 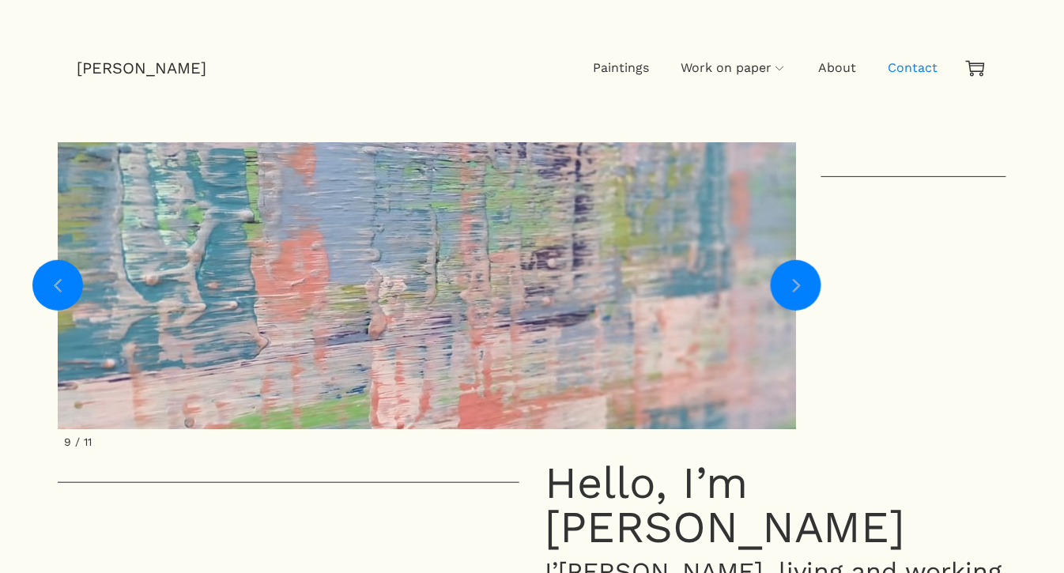 What do you see at coordinates (796, 285) in the screenshot?
I see `a: Next slide` at bounding box center [796, 285].